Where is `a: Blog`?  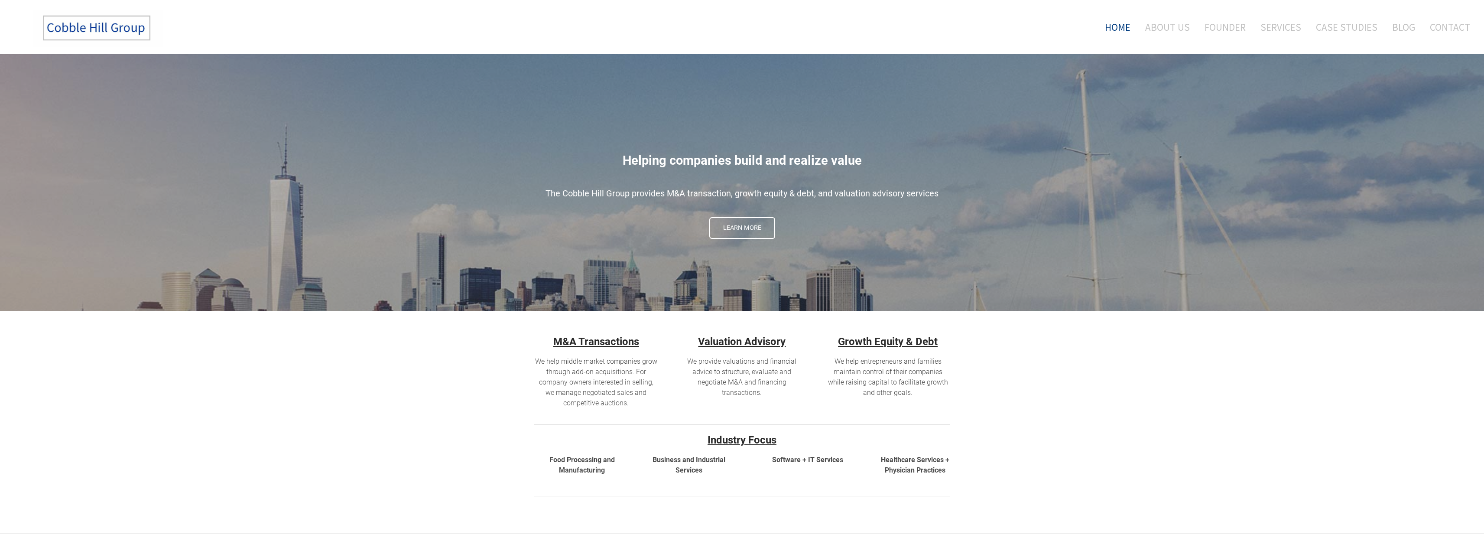 a: Blog is located at coordinates (1404, 27).